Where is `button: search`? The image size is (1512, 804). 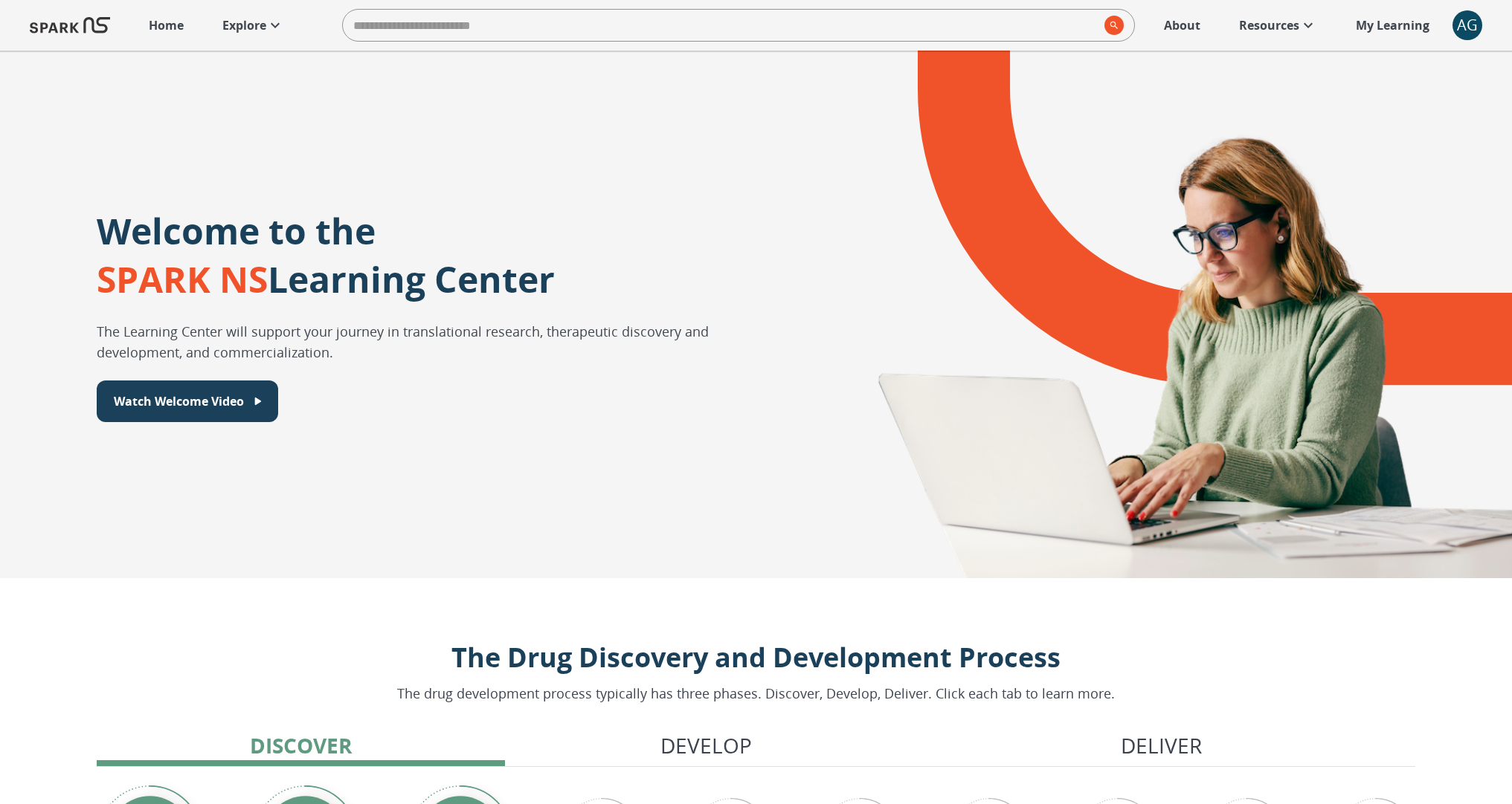 button: search is located at coordinates (1111, 25).